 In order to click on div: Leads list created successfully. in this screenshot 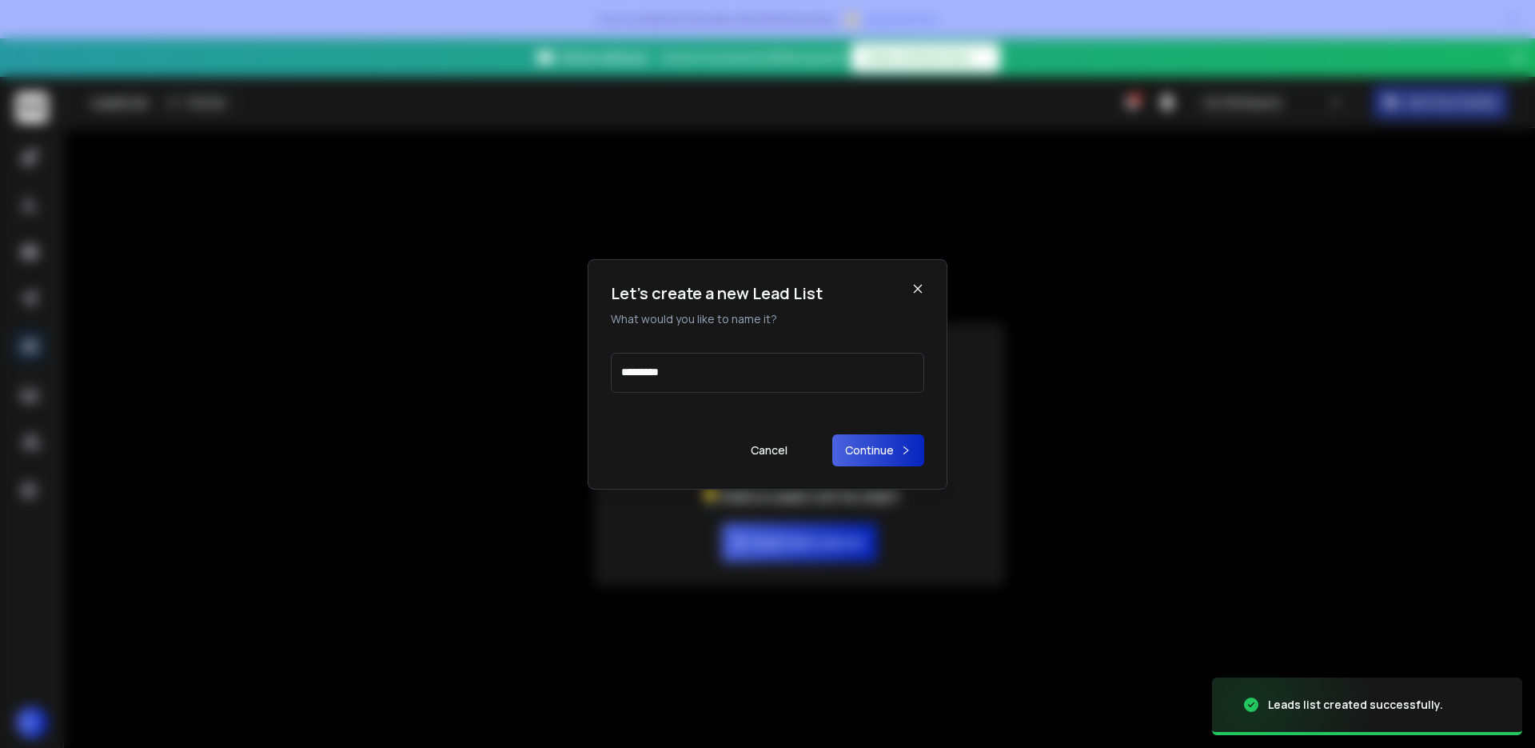, I will do `click(1355, 705)`.